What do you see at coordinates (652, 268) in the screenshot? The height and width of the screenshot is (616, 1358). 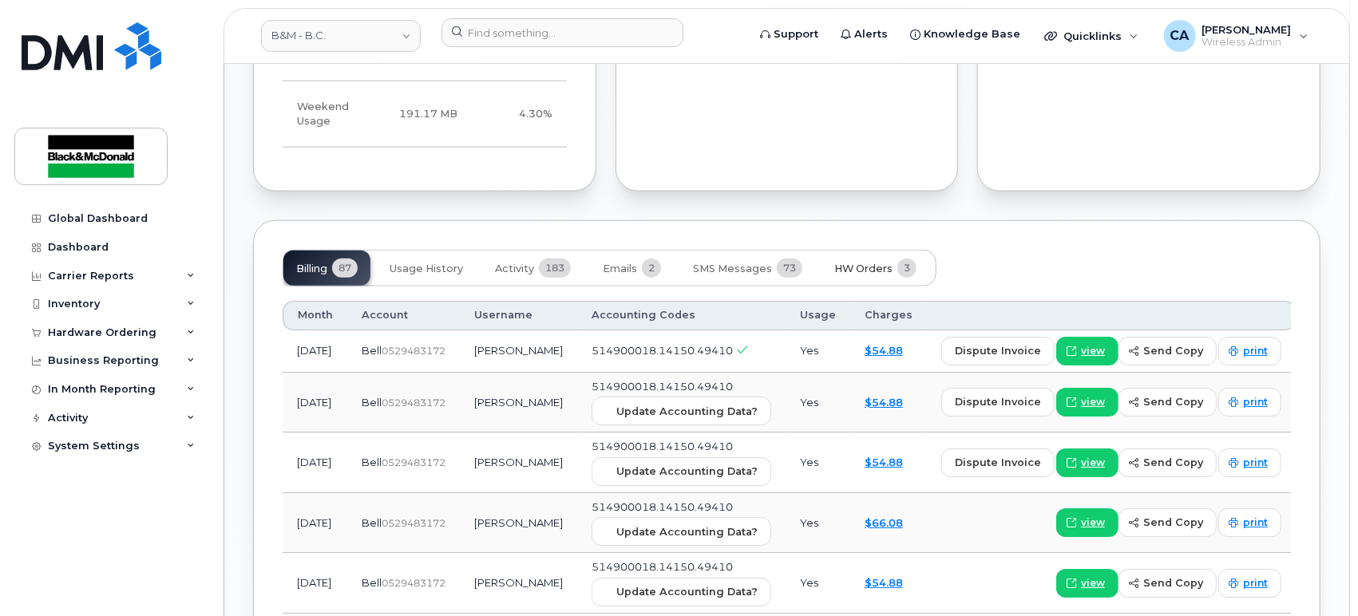 I see `span: 2` at bounding box center [652, 268].